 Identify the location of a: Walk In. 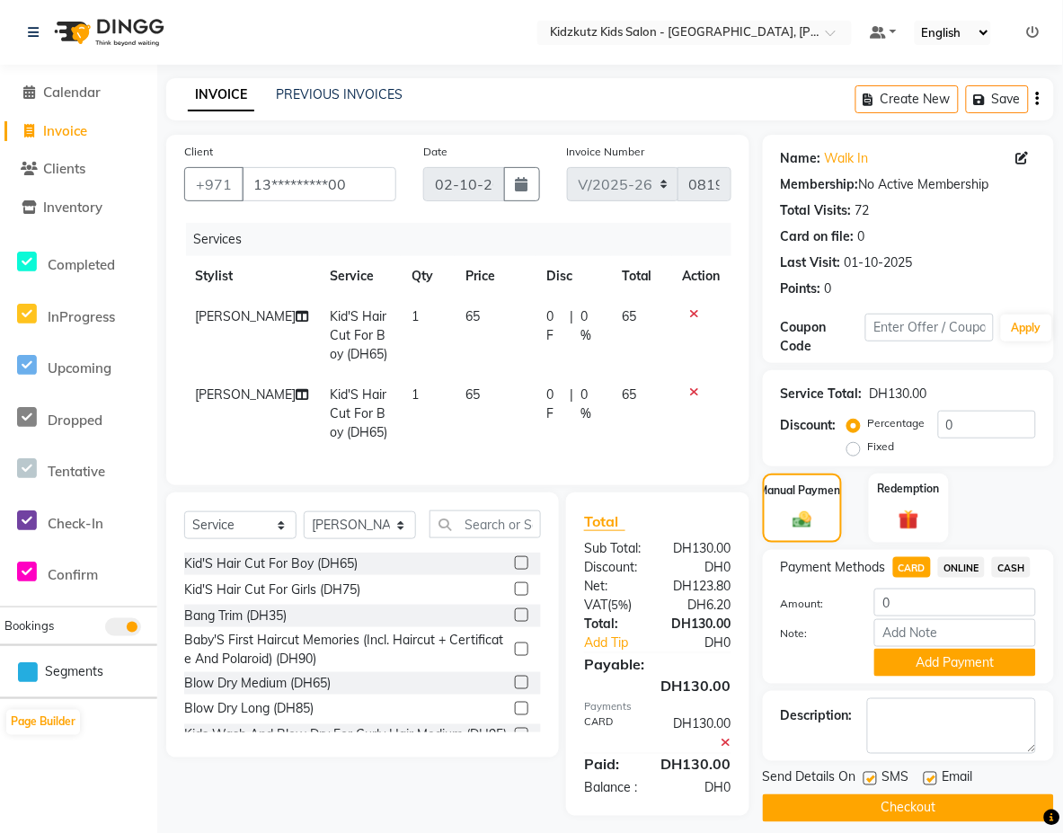
(847, 158).